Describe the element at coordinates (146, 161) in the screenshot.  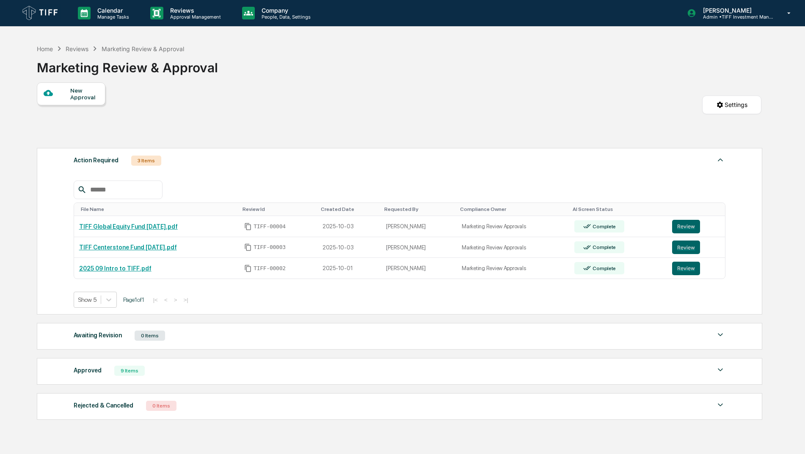
I see `div: 3 Items` at that location.